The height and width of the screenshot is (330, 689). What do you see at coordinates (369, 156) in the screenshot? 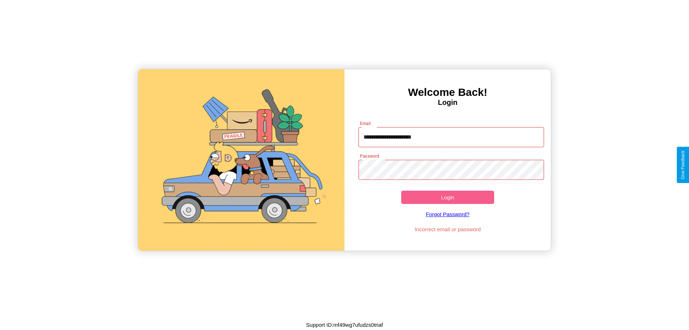
I see `label: Password` at bounding box center [369, 156].